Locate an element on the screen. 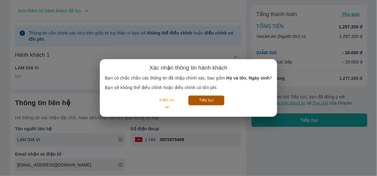 This screenshot has width=377, height=176. p: Bạn sẽ không thể điều chỉnh hoặc điều chỉnh có tốn phí. is located at coordinates (188, 87).